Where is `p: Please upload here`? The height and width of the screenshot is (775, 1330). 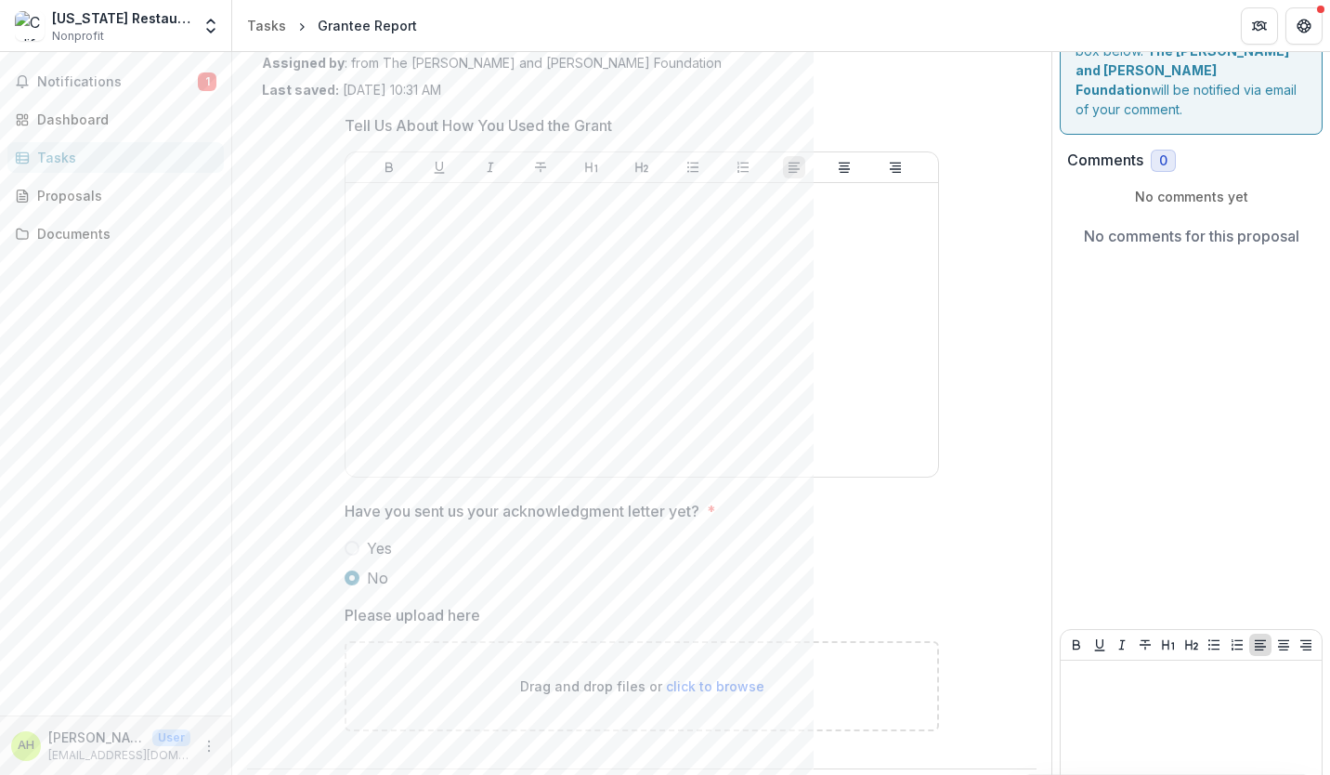
p: Please upload here is located at coordinates (412, 615).